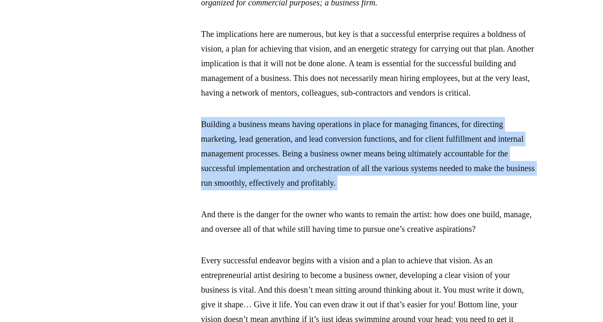 Image resolution: width=603 pixels, height=322 pixels. What do you see at coordinates (368, 221) in the screenshot?
I see `p: And there is the danger for the owner who wants to remain the artist: how does one build, manage,...` at bounding box center [368, 221].